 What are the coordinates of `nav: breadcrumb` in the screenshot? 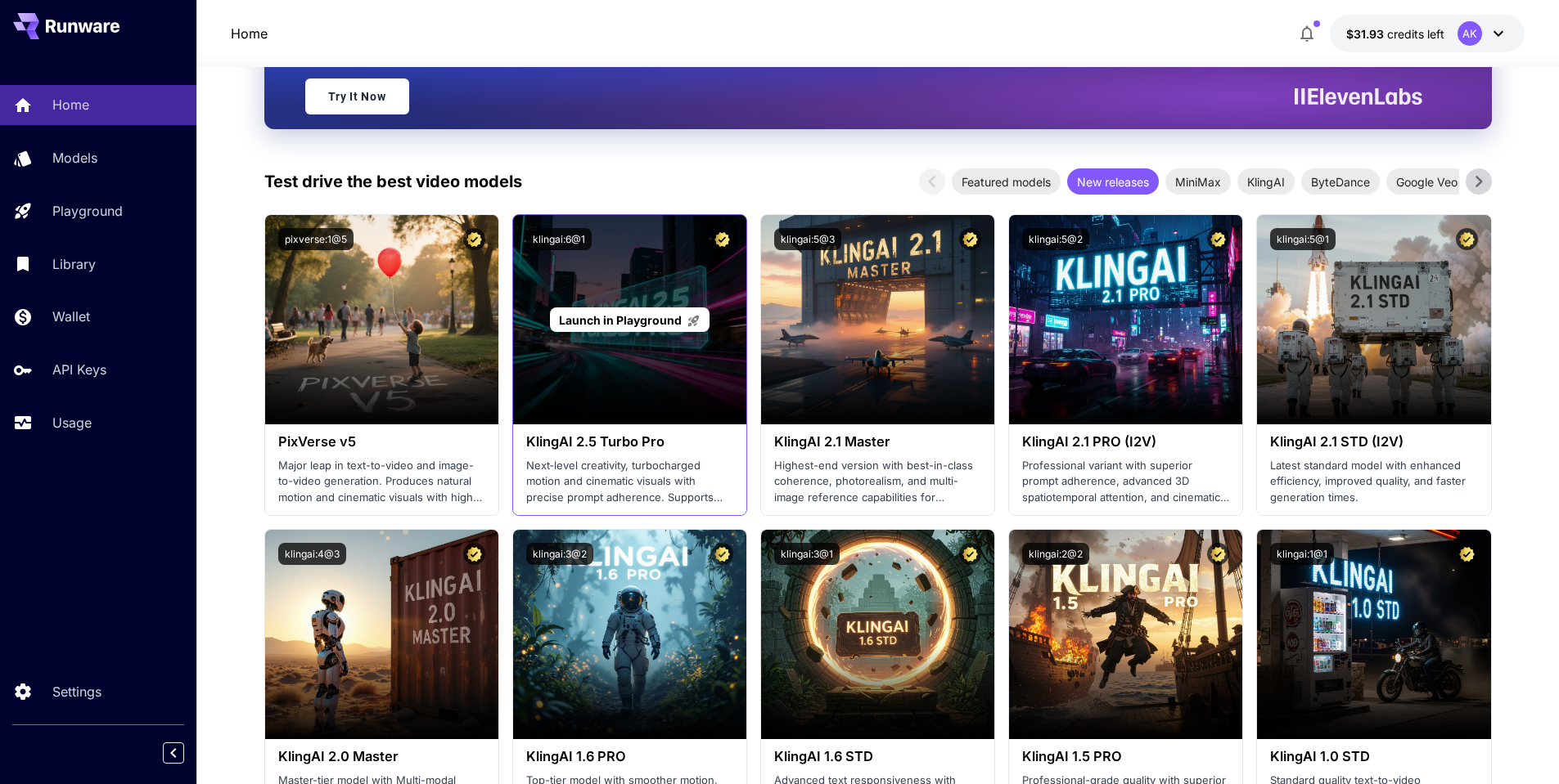 It's located at (249, 34).